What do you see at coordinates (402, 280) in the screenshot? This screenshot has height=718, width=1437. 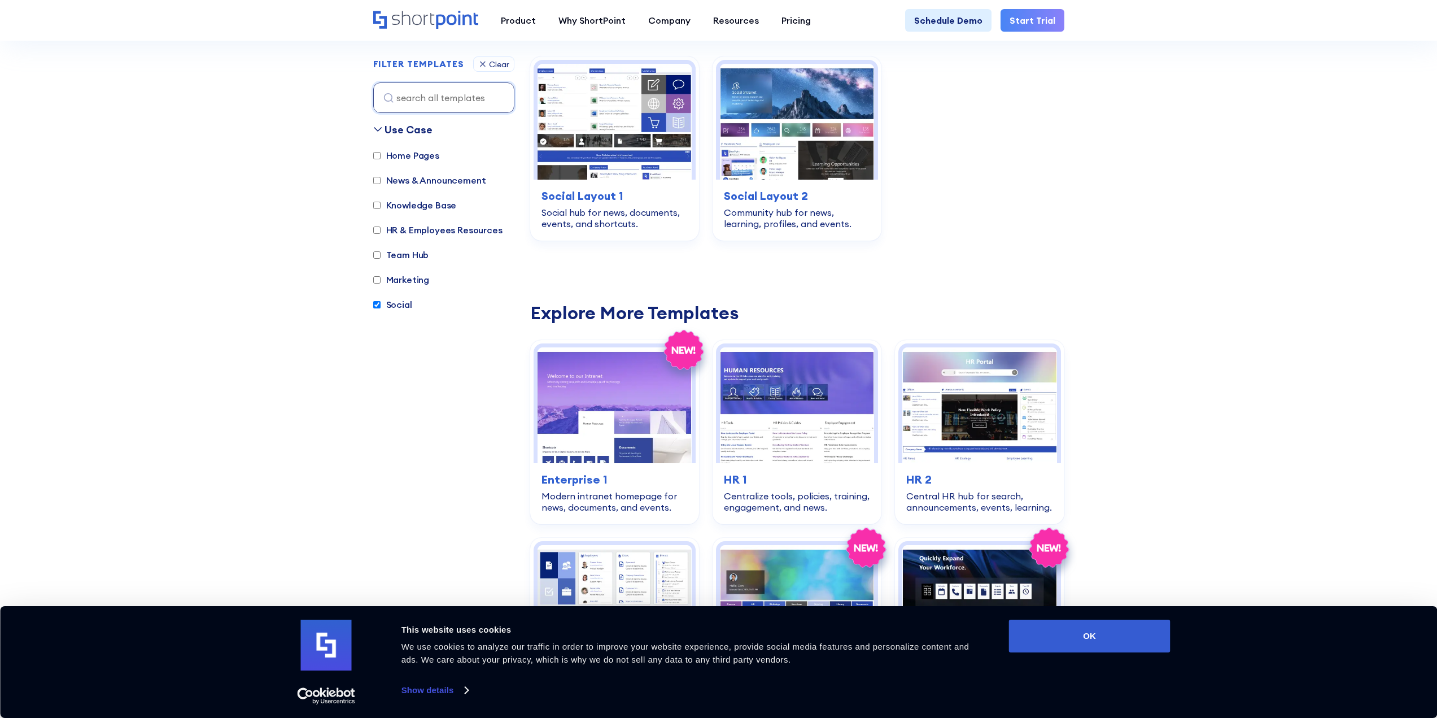 I see `label: Marketing` at bounding box center [402, 280].